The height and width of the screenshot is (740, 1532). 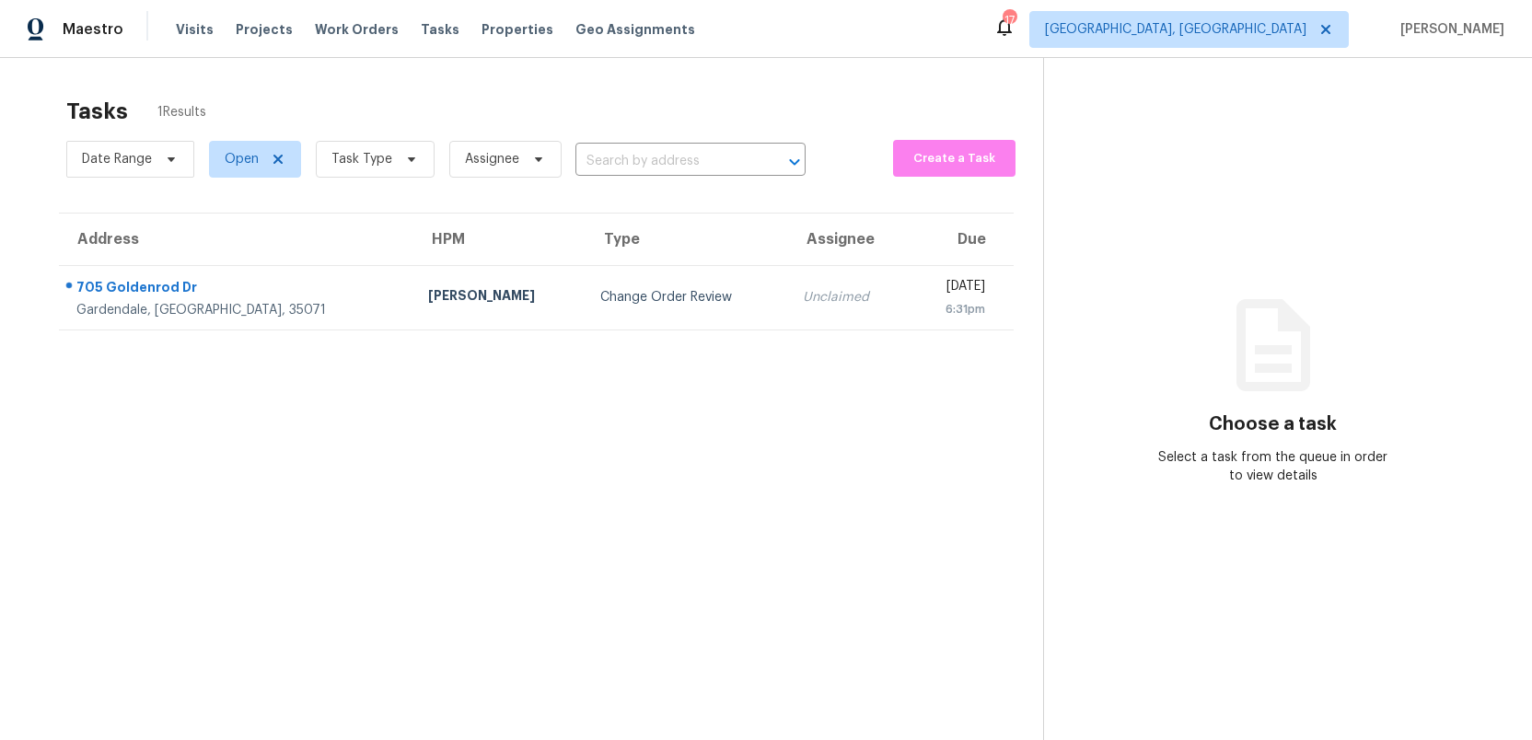 I want to click on span: Task Type, so click(x=362, y=159).